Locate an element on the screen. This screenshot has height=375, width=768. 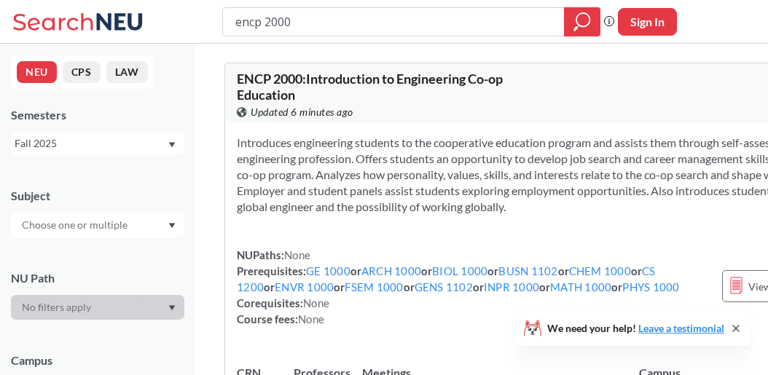
span: ENCP 2000 : Introduction to Engineering Co-op Education is located at coordinates (370, 87).